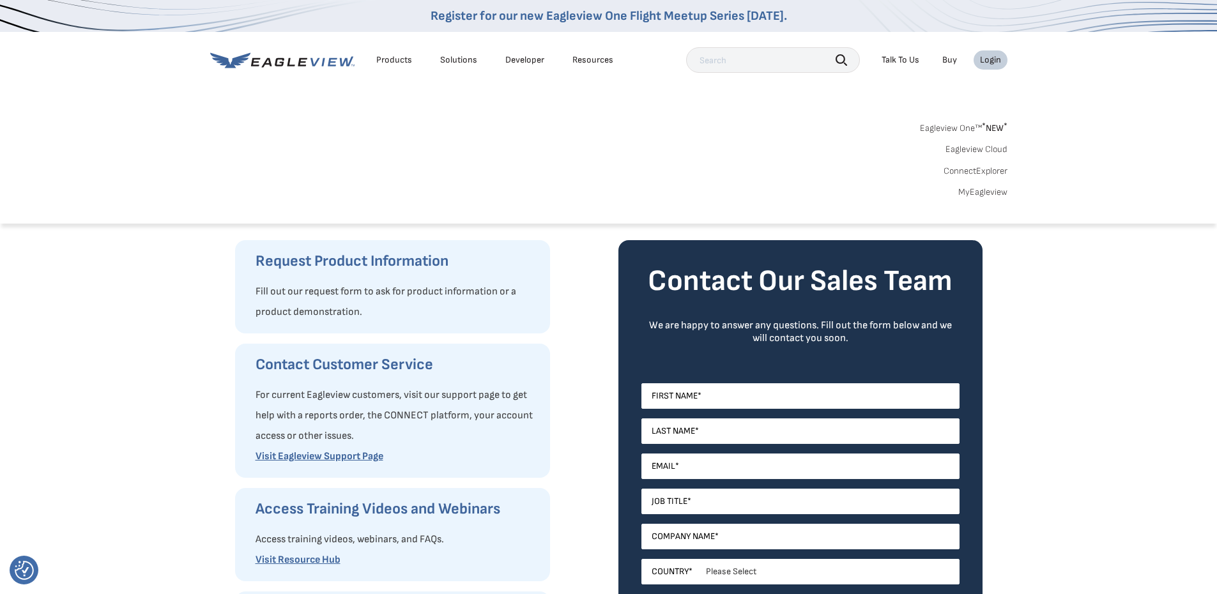  Describe the element at coordinates (24, 571) in the screenshot. I see `button: Consent Preferences` at that location.